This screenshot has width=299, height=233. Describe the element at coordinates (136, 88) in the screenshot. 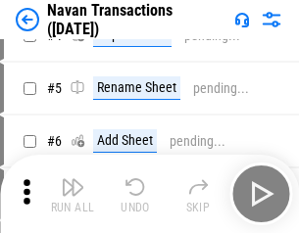

I see `div: Rename Sheet` at that location.